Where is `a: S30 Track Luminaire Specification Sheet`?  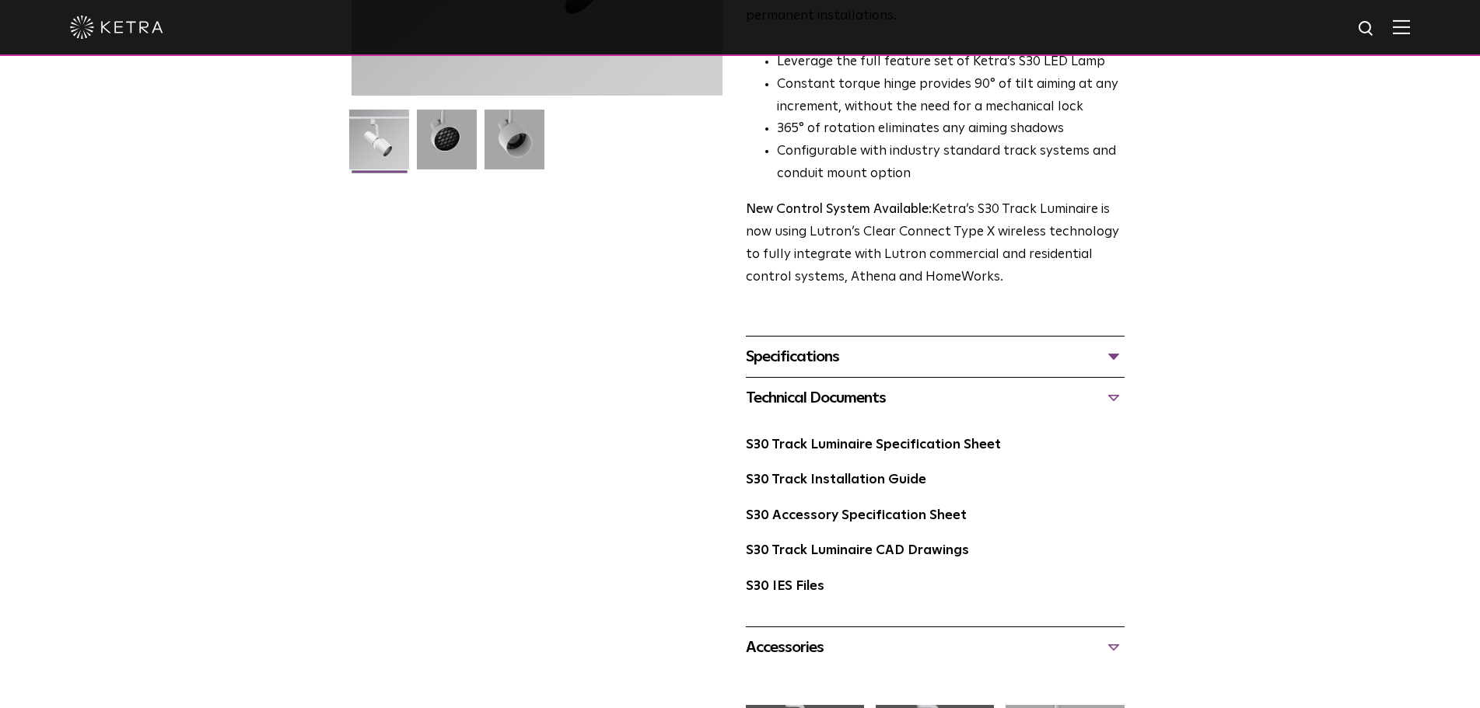 a: S30 Track Luminaire Specification Sheet is located at coordinates (873, 445).